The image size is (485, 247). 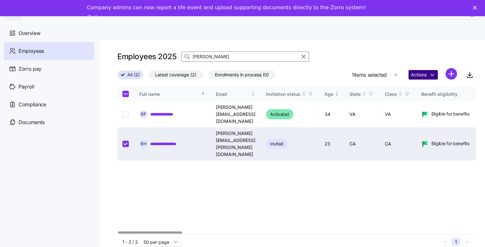 What do you see at coordinates (236, 94) in the screenshot?
I see `th: EmailNot sorted` at bounding box center [236, 94].